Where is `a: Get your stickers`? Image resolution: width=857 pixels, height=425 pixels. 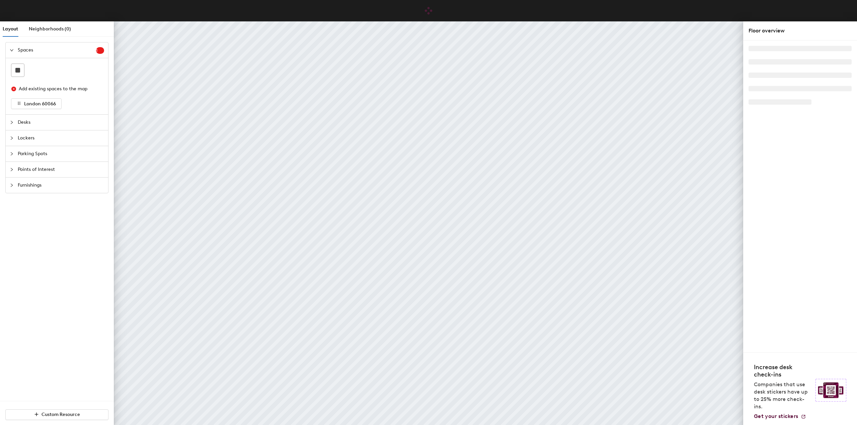
a: Get your stickers is located at coordinates (780, 417).